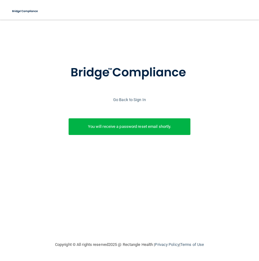 Image resolution: width=259 pixels, height=261 pixels. What do you see at coordinates (130, 127) in the screenshot?
I see `p: You will receive a password reset email shortly.` at bounding box center [130, 127].